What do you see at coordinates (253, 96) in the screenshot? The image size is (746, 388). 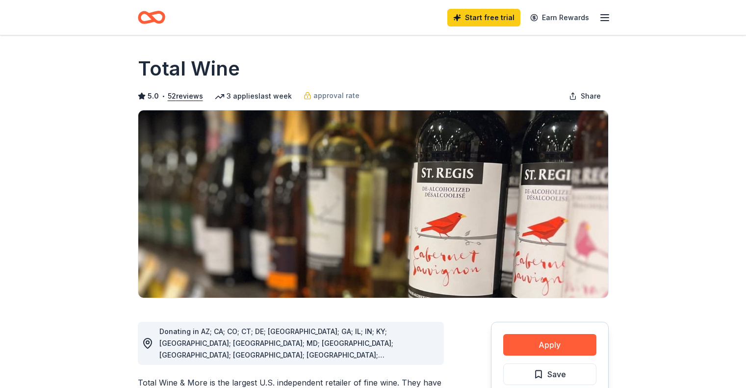 I see `div: 3 applies last week` at bounding box center [253, 96].